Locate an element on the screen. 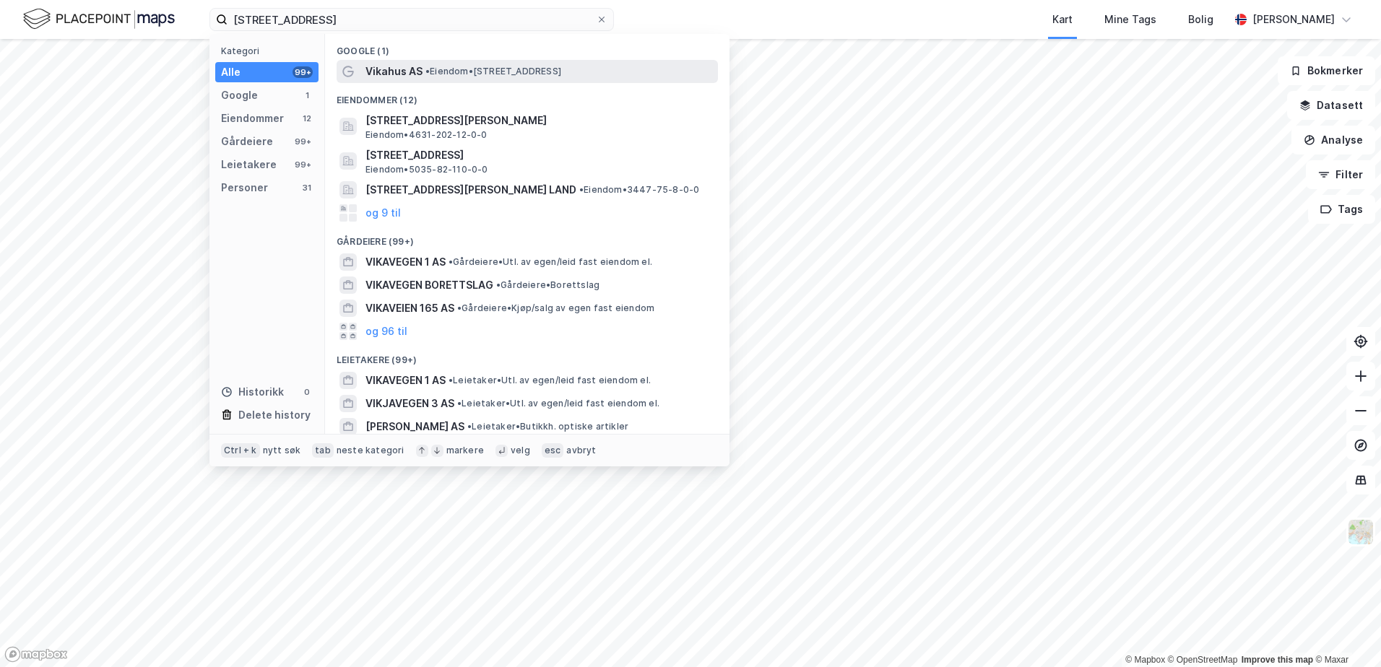 This screenshot has height=667, width=1381. a: OpenStreetMap is located at coordinates (1202, 660).